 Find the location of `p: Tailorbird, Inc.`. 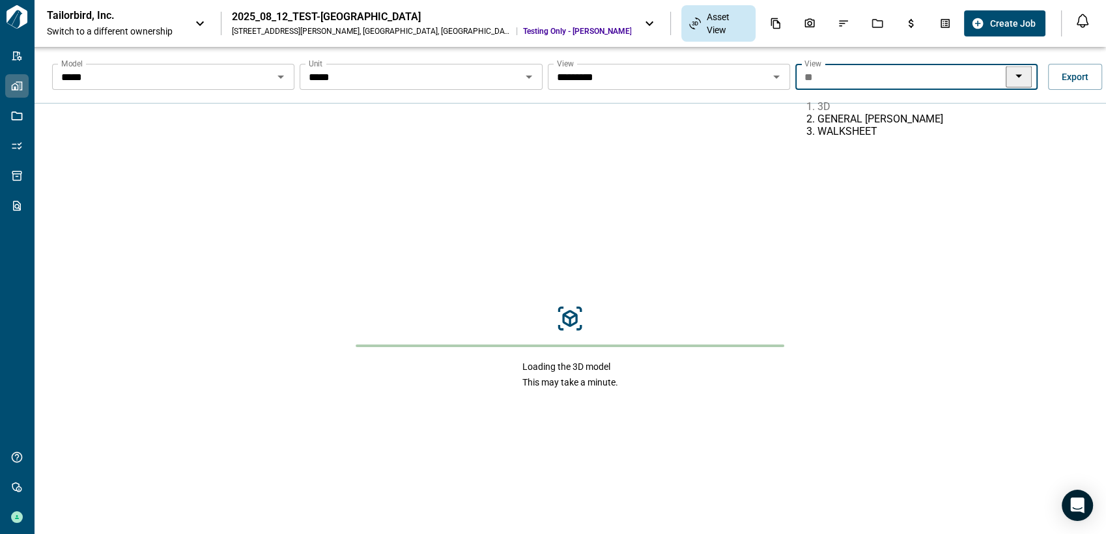

p: Tailorbird, Inc. is located at coordinates (105, 16).